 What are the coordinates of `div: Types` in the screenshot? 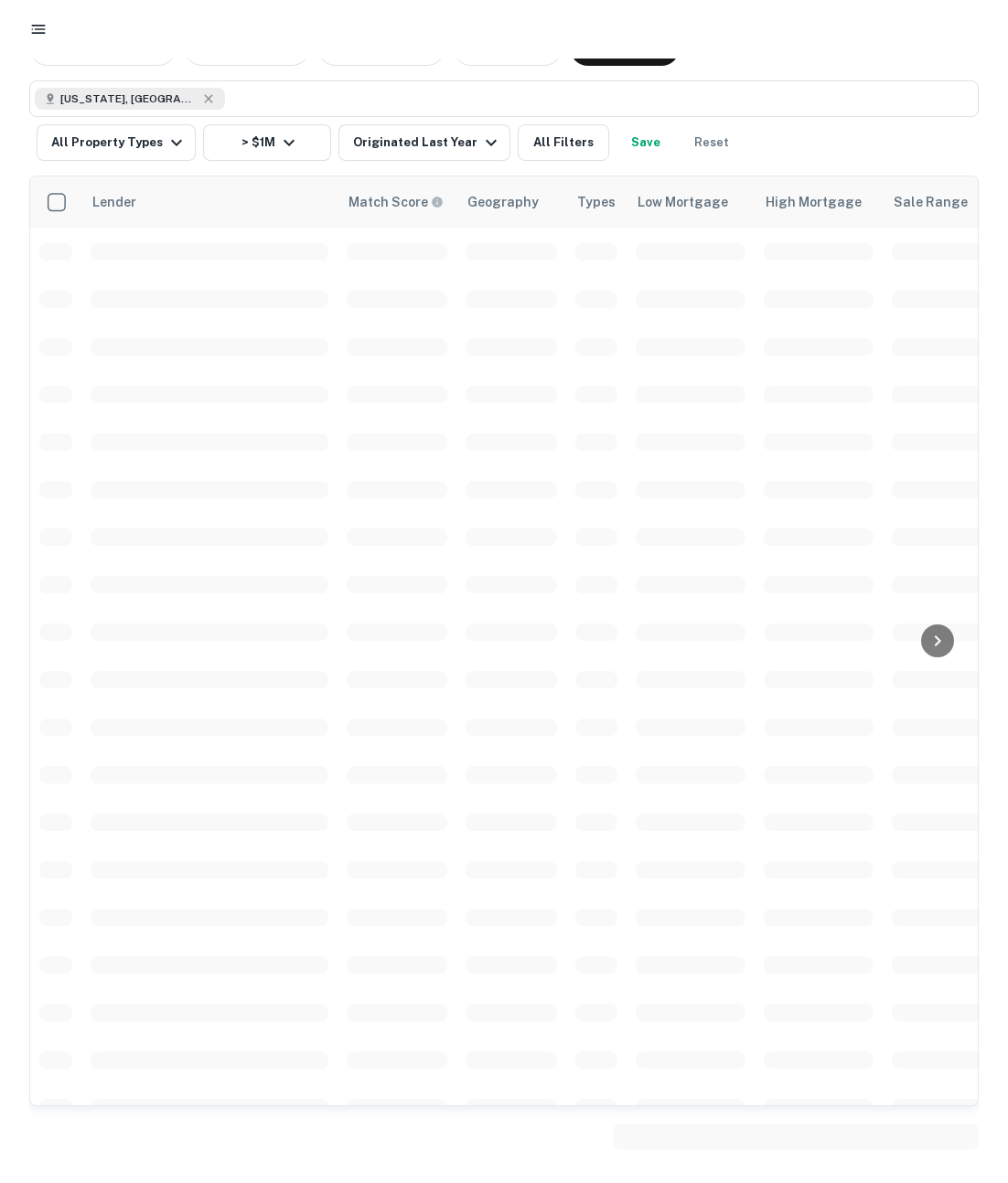 It's located at (596, 202).